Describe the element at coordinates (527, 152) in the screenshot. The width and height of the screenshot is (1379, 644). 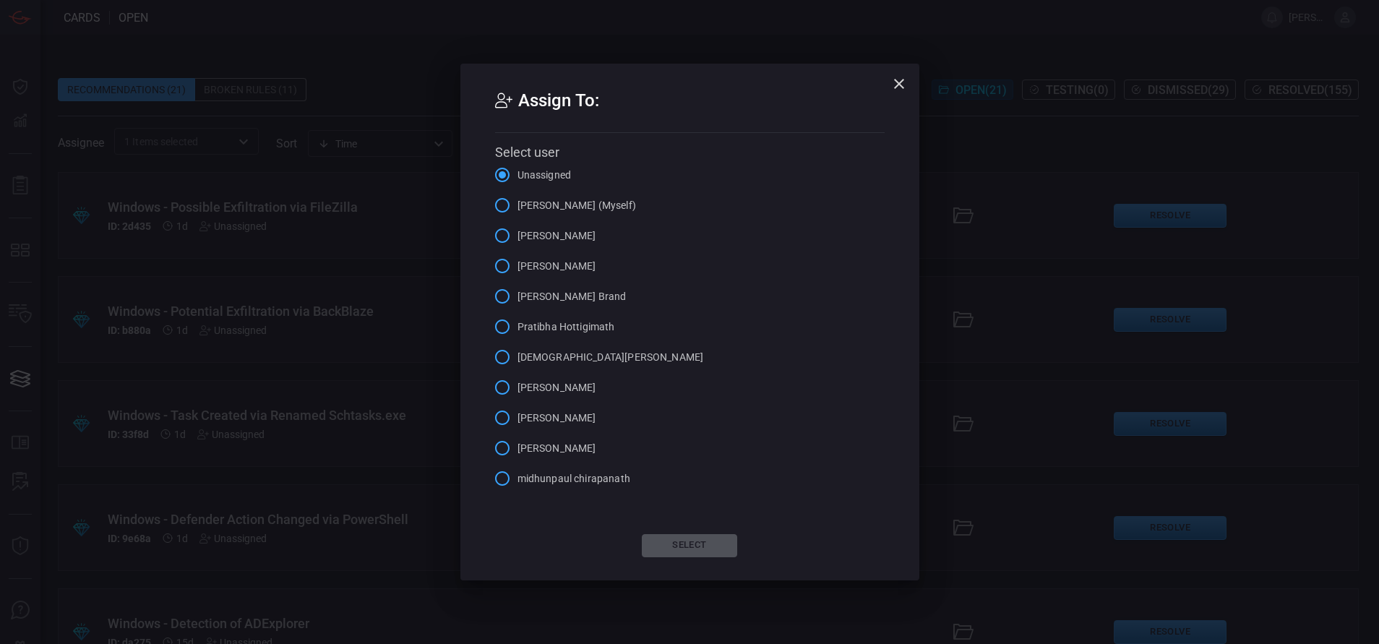
I see `span: Select user` at that location.